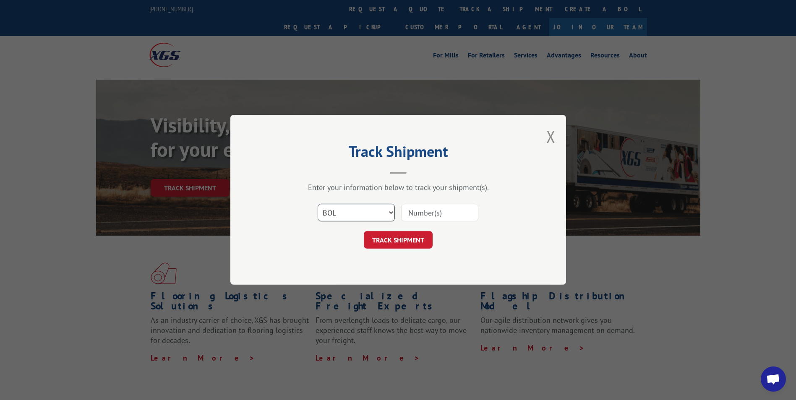 The width and height of the screenshot is (796, 400). Describe the element at coordinates (398, 240) in the screenshot. I see `button: TRACK SHIPMENT` at that location.